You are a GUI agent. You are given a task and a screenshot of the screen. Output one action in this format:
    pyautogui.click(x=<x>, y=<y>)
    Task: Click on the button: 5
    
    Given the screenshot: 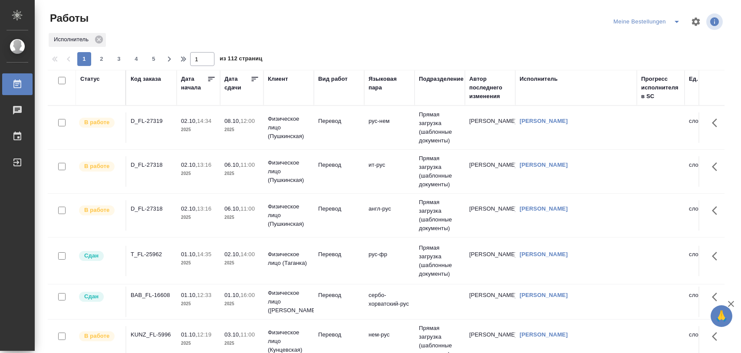 What is the action you would take?
    pyautogui.click(x=154, y=59)
    